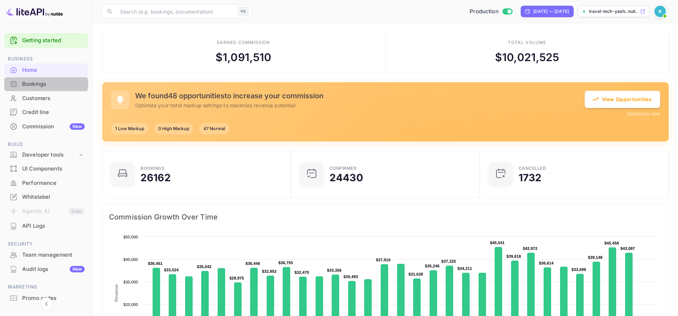 This screenshot has height=316, width=678. I want to click on div: ⌘K, so click(243, 11).